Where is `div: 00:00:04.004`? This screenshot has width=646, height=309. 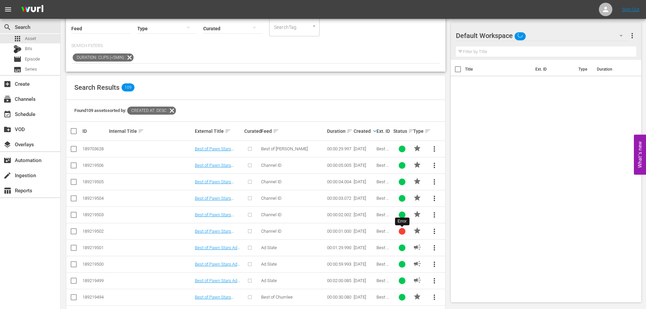 div: 00:00:04.004 is located at coordinates (339, 182).